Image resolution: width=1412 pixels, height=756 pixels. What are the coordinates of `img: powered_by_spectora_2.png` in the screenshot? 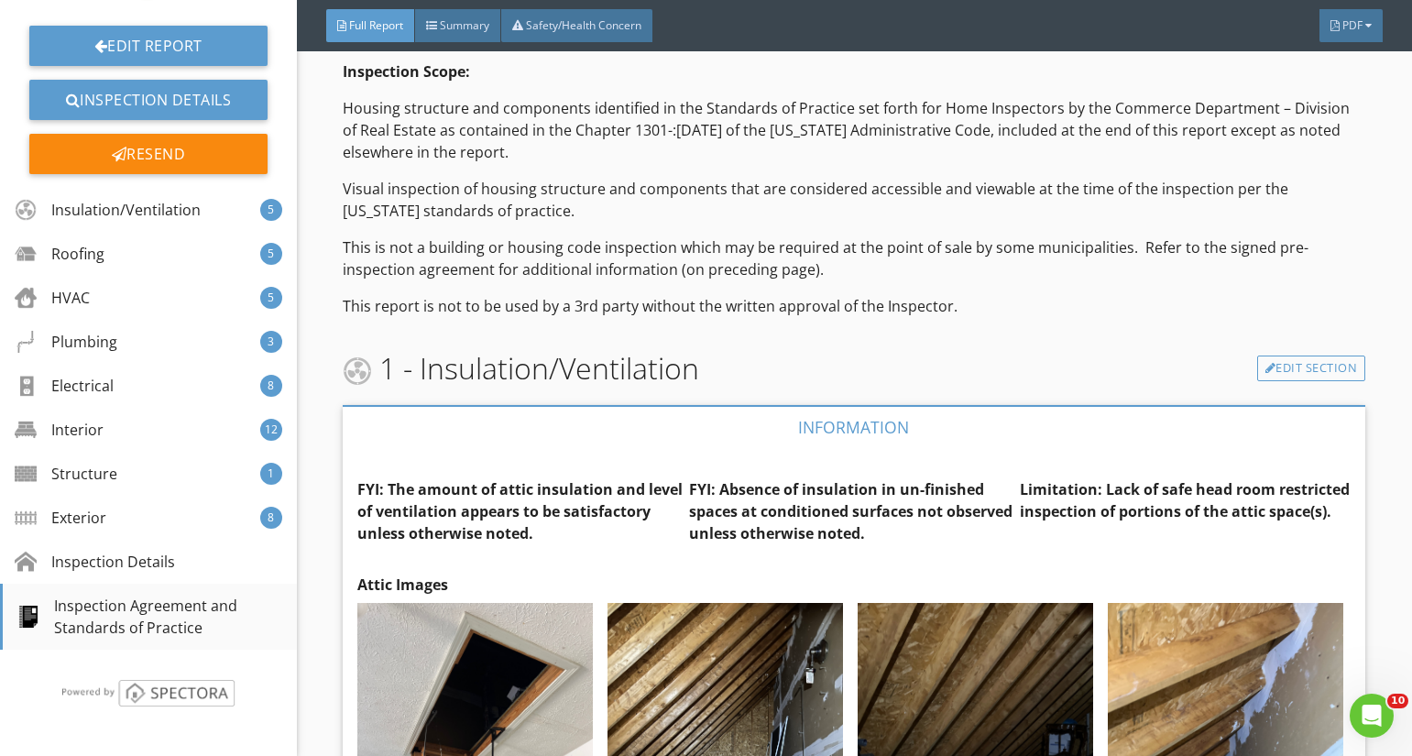 It's located at (148, 693).